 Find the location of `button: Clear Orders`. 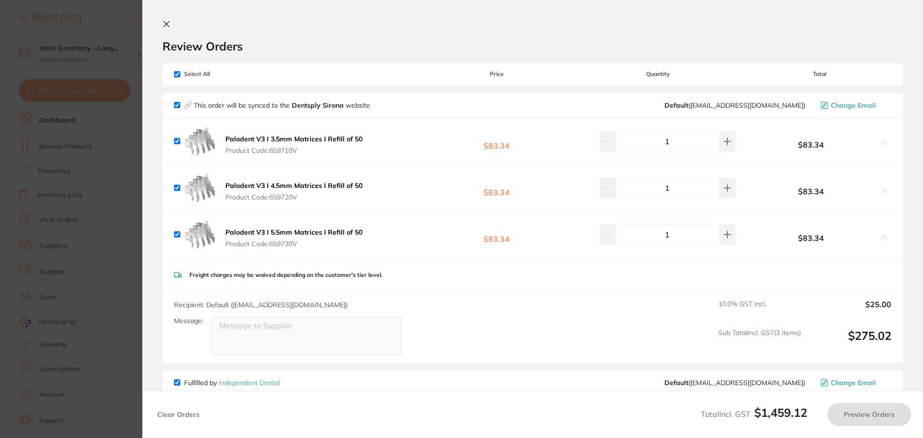

button: Clear Orders is located at coordinates (178, 414).